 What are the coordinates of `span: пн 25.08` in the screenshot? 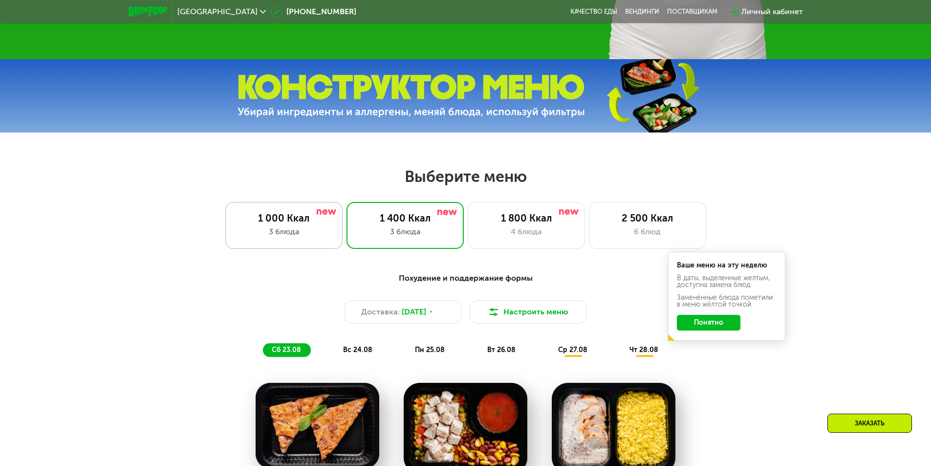 It's located at (430, 350).